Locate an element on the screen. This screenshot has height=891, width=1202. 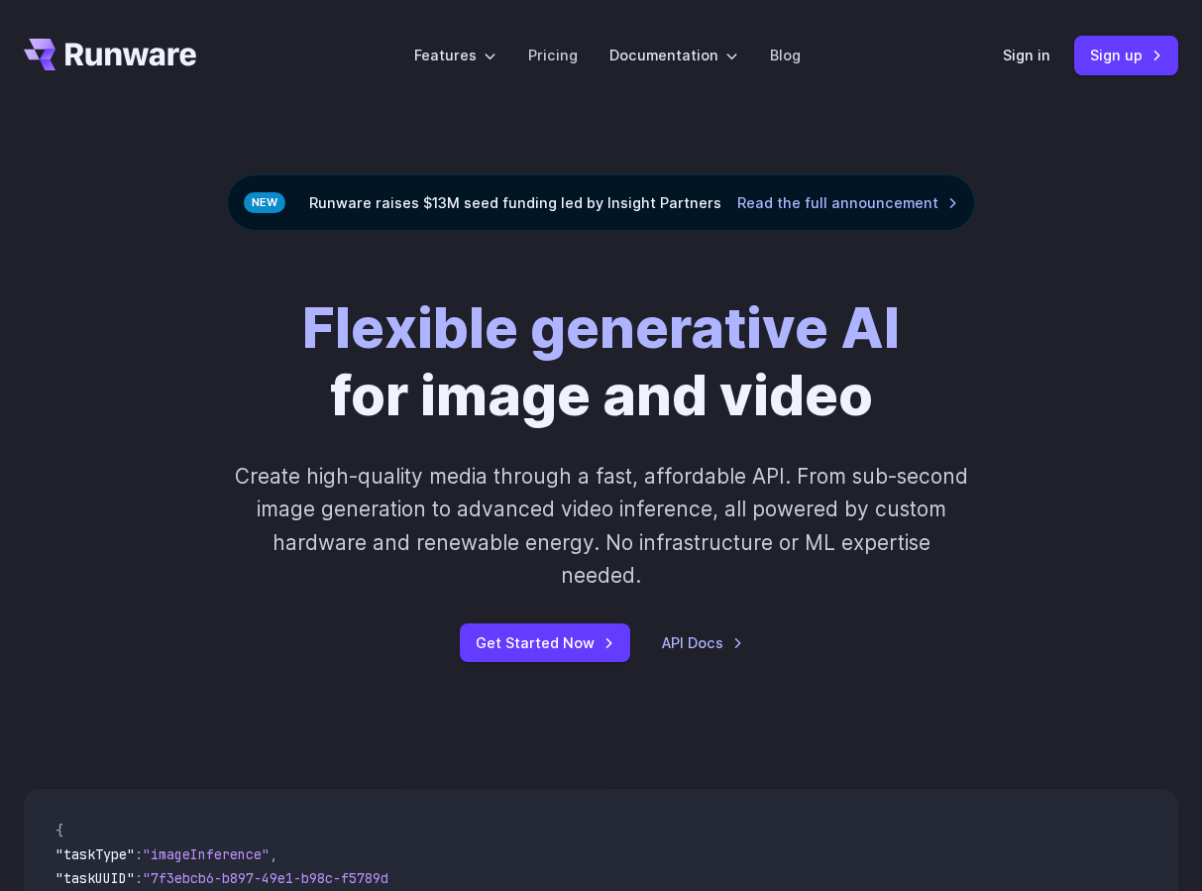
strong: Flexible generative AI is located at coordinates (600, 327).